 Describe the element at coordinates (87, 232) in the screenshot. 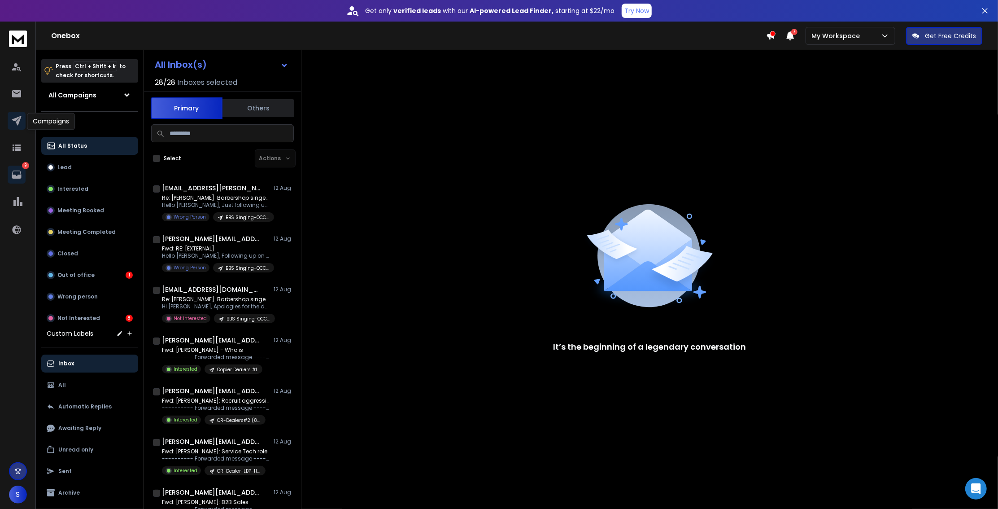

I see `p: Meeting Completed` at that location.